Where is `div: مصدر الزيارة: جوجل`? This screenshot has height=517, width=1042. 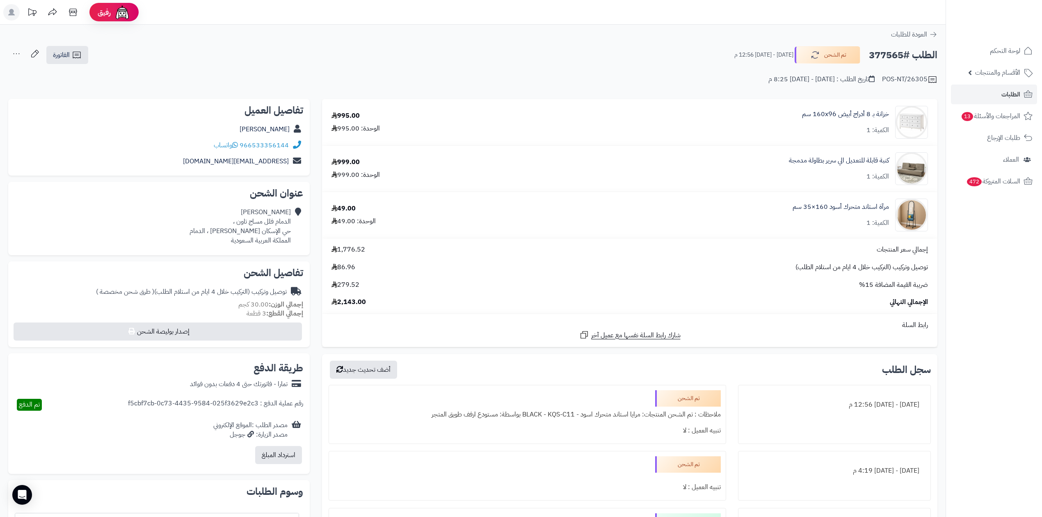
div: مصدر الزيارة: جوجل is located at coordinates (250, 434).